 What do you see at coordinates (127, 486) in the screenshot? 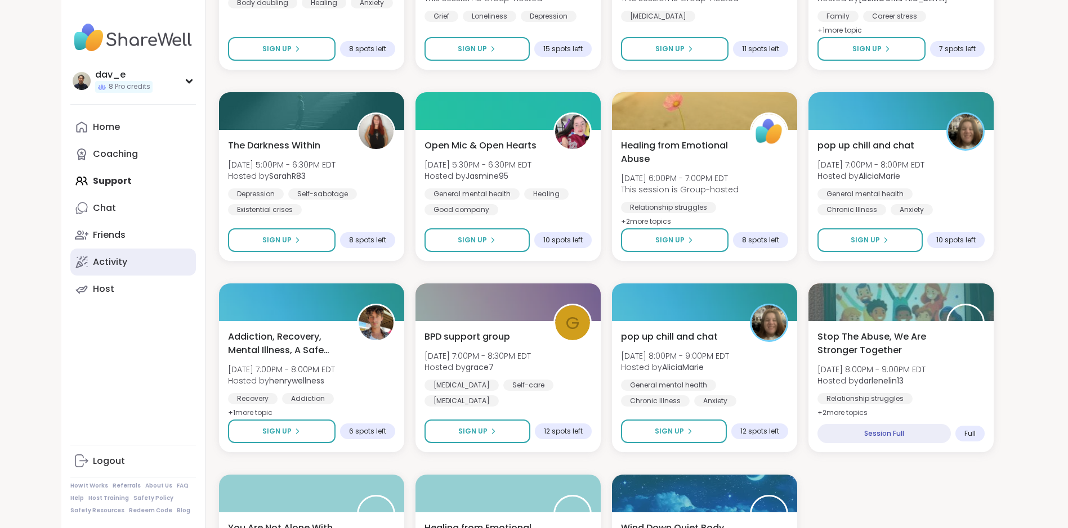
I see `a: Referrals` at bounding box center [127, 486].